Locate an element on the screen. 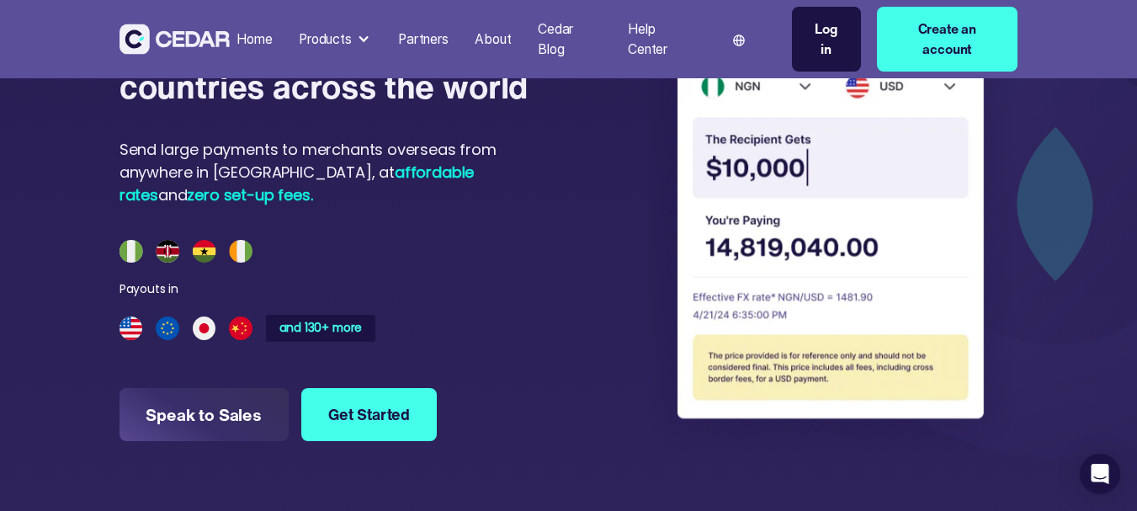  a: About is located at coordinates (492, 40).